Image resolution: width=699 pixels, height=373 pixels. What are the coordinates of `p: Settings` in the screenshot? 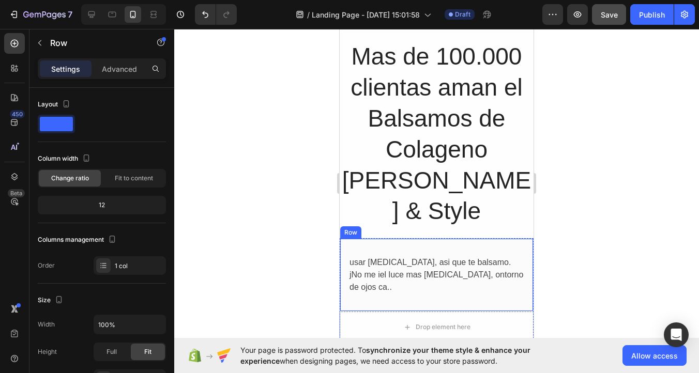 It's located at (66, 69).